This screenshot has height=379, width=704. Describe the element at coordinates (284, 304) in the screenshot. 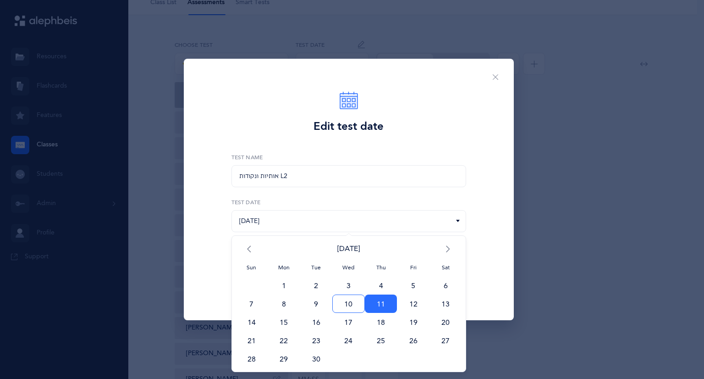

I see `span: 8` at that location.